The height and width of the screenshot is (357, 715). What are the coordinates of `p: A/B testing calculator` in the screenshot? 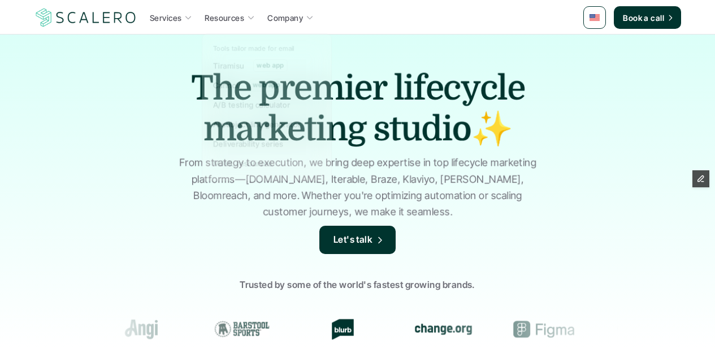 It's located at (252, 105).